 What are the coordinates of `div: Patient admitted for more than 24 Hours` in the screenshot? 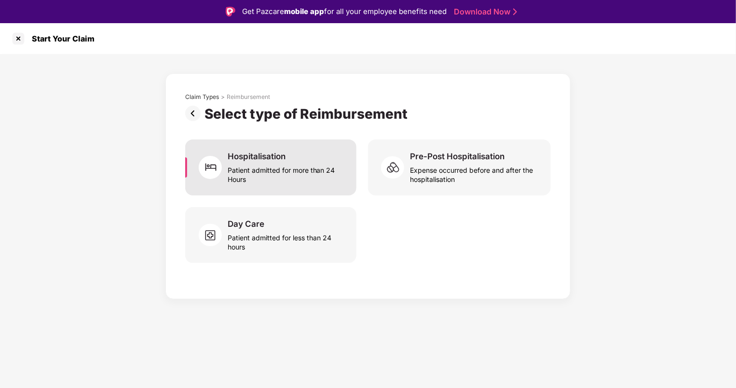 It's located at (286, 173).